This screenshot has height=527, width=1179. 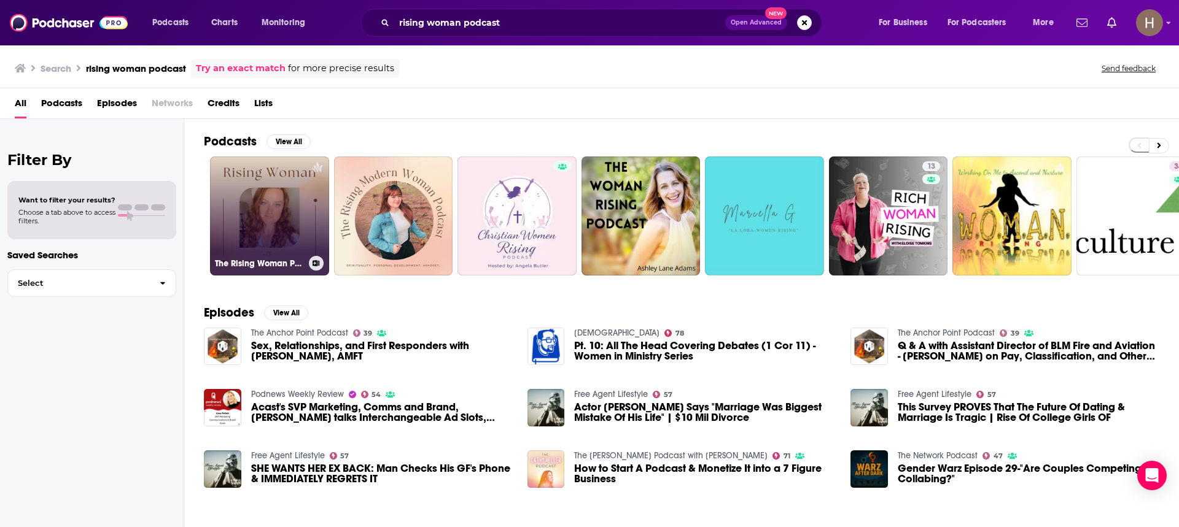 What do you see at coordinates (382, 474) in the screenshot?
I see `span: SHE WANTS HER EX BACK: Man Checks His GF's Phone & IMMEDIATELY REGRETS IT` at bounding box center [382, 474].